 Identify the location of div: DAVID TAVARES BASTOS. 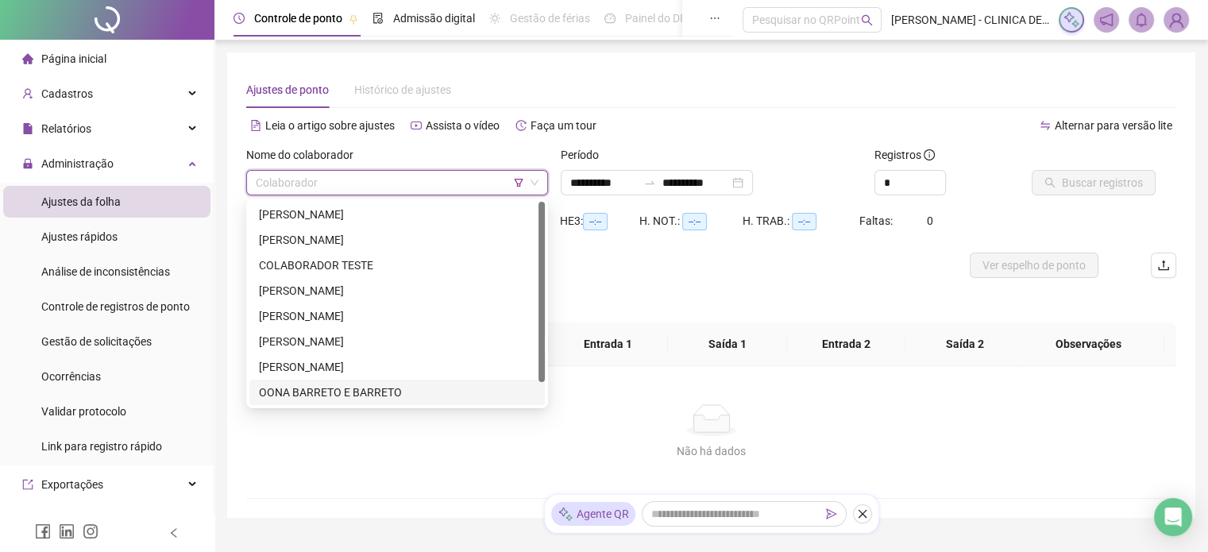
(397, 291).